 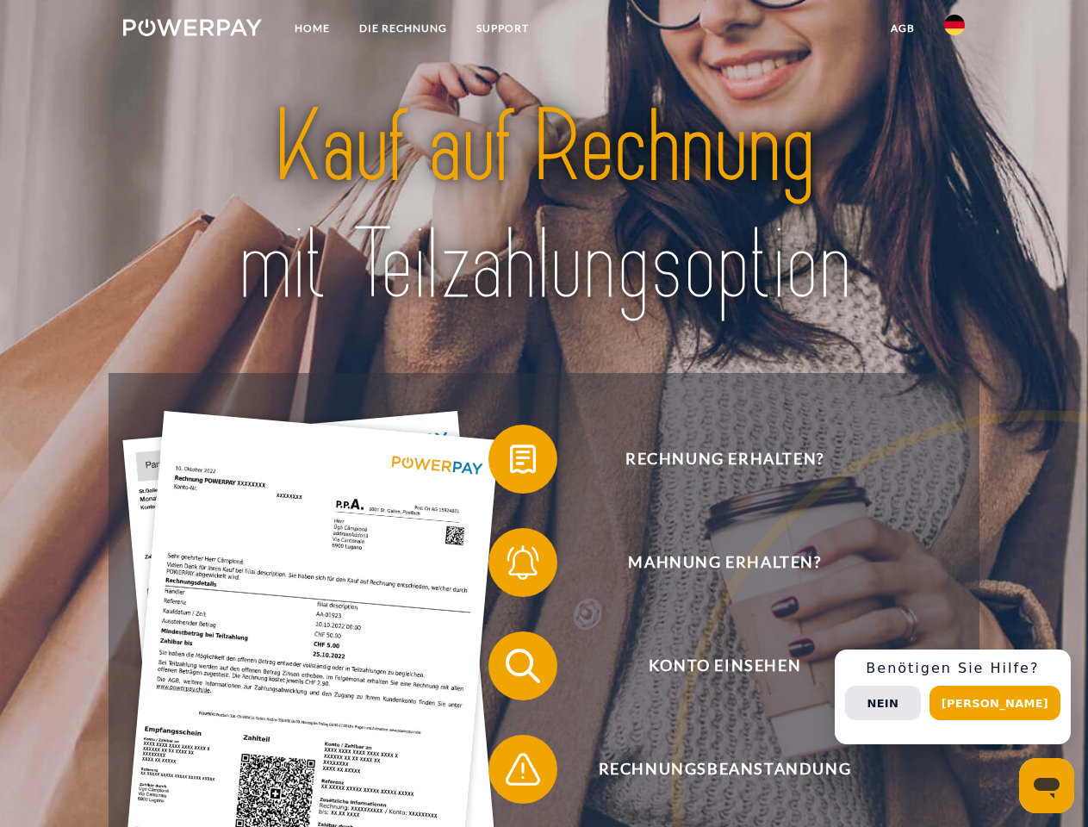 I want to click on a: Home, so click(x=312, y=28).